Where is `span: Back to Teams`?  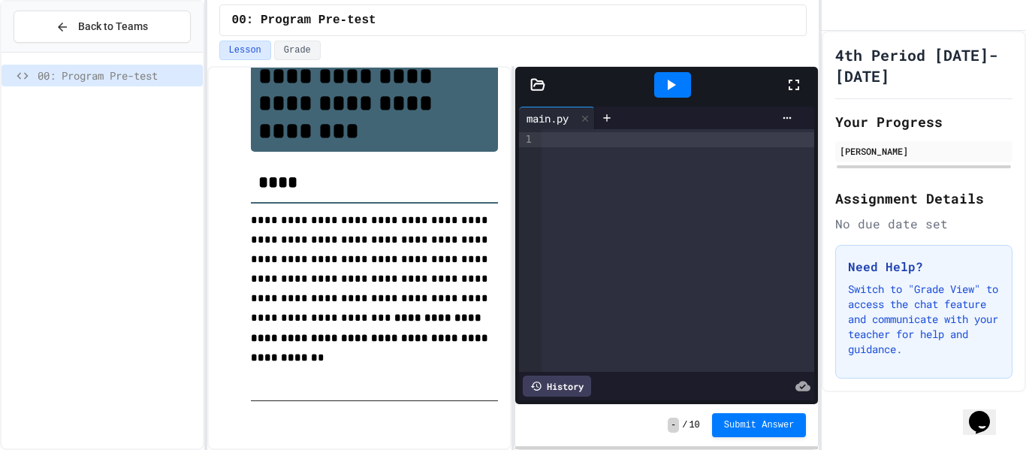 span: Back to Teams is located at coordinates (113, 26).